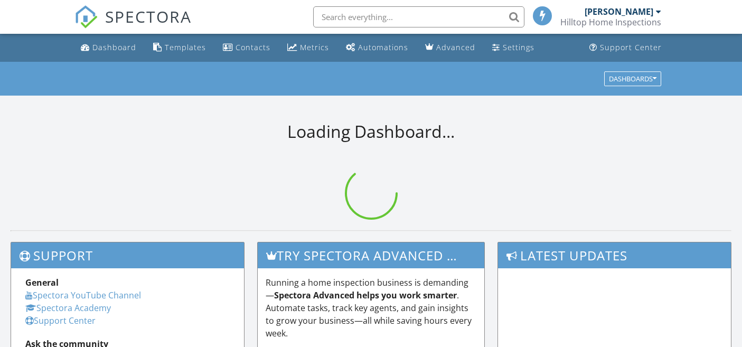 Image resolution: width=742 pixels, height=347 pixels. I want to click on div: Support Center, so click(631, 47).